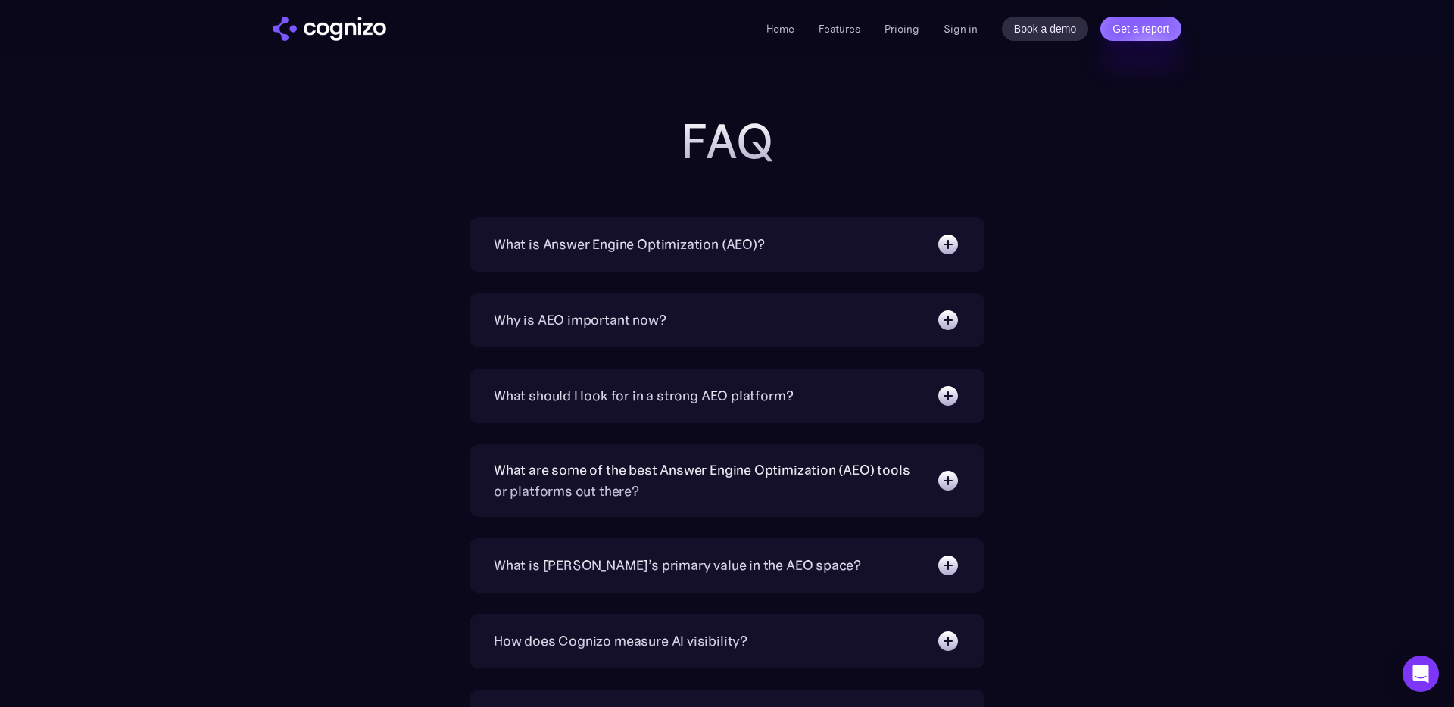  I want to click on a: Sign in, so click(960, 29).